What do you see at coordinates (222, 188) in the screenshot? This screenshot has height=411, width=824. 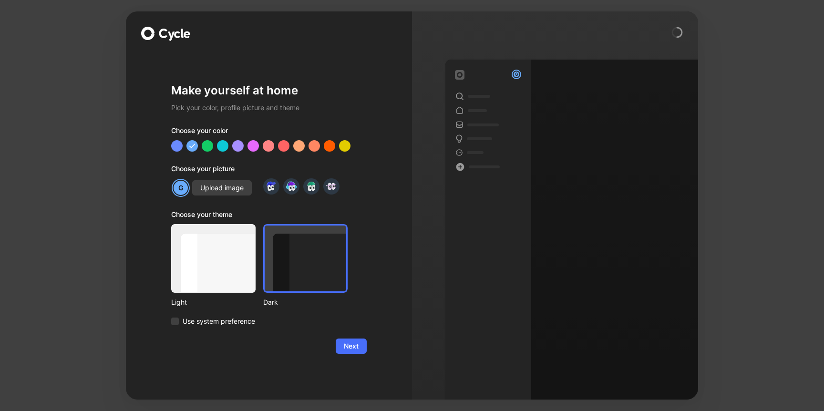 I see `span: Upload image` at bounding box center [222, 188].